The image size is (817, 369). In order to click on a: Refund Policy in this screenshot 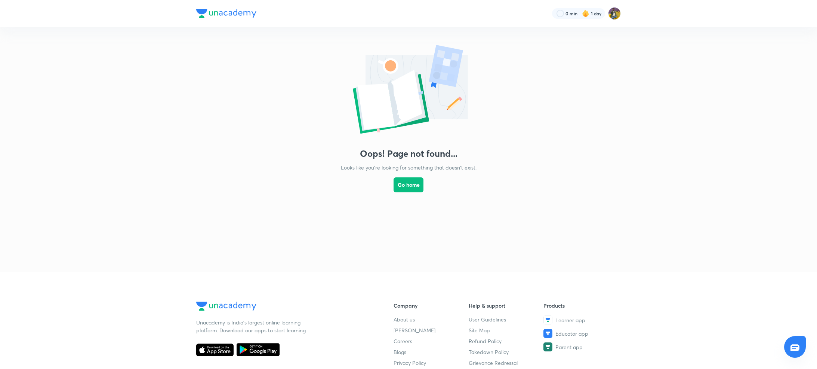, I will do `click(506, 340)`.